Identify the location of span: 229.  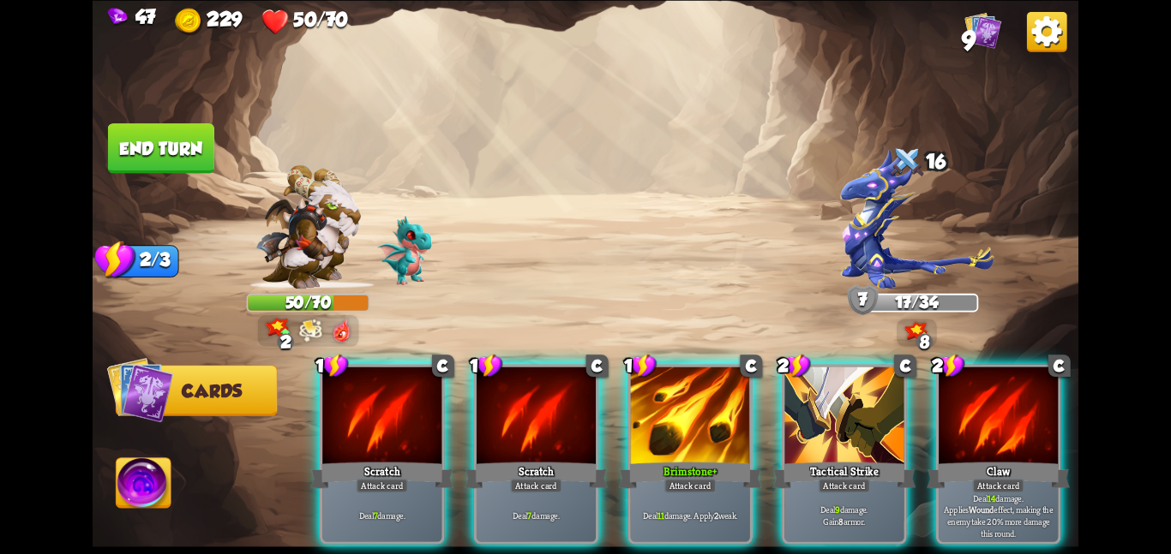
(224, 19).